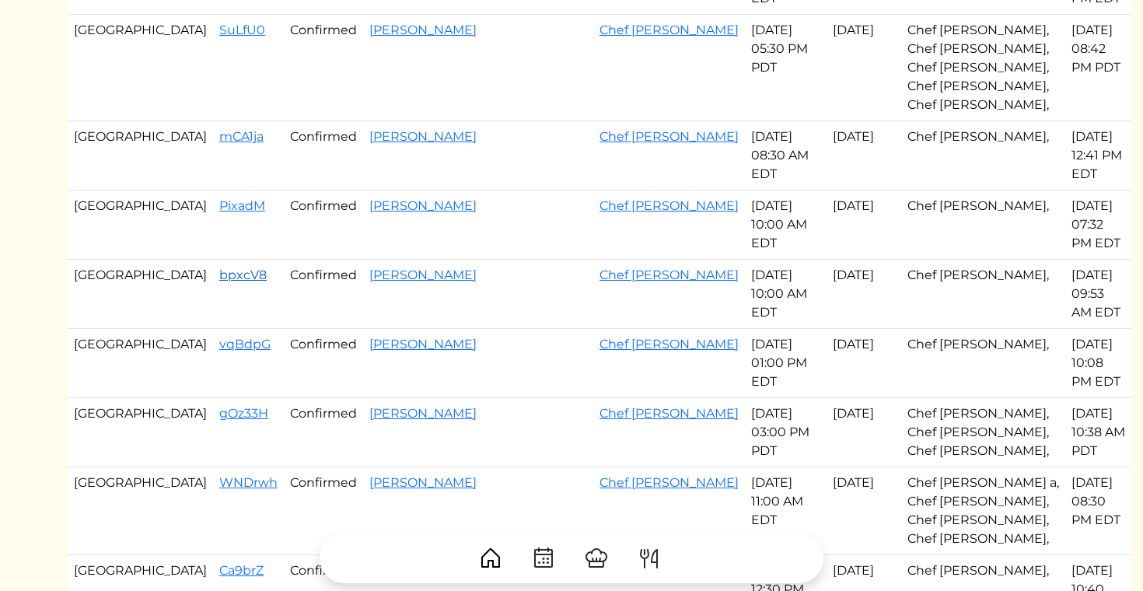 This screenshot has width=1143, height=591. What do you see at coordinates (544, 558) in the screenshot?
I see `img: CalendarDots-5bcf9d9080389f2a281d69619e1c85352834be518fbc73d9501aef674afc0d57.svg` at bounding box center [544, 558].